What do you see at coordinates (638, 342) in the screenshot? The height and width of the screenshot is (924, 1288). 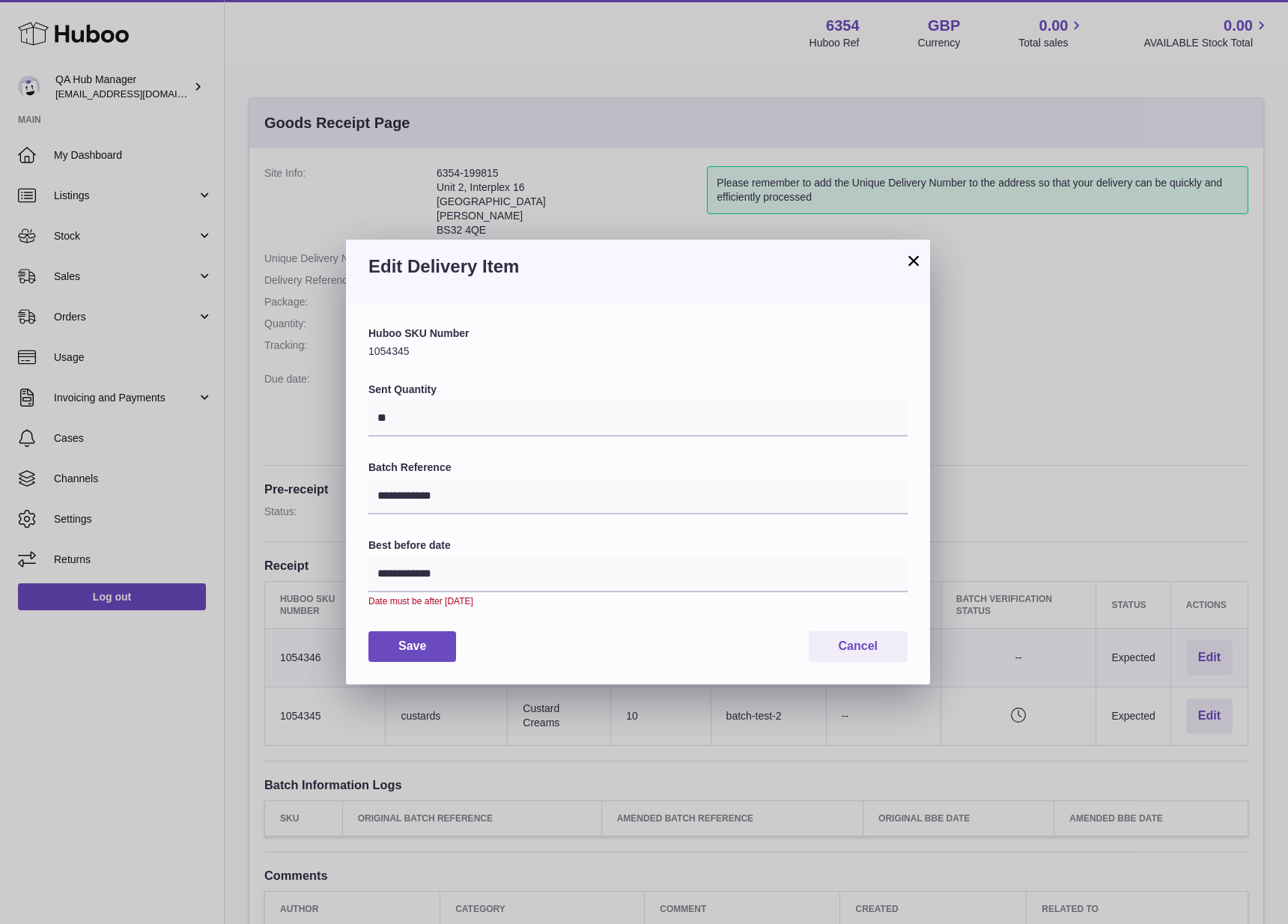 I see `div: 1054345` at bounding box center [638, 342].